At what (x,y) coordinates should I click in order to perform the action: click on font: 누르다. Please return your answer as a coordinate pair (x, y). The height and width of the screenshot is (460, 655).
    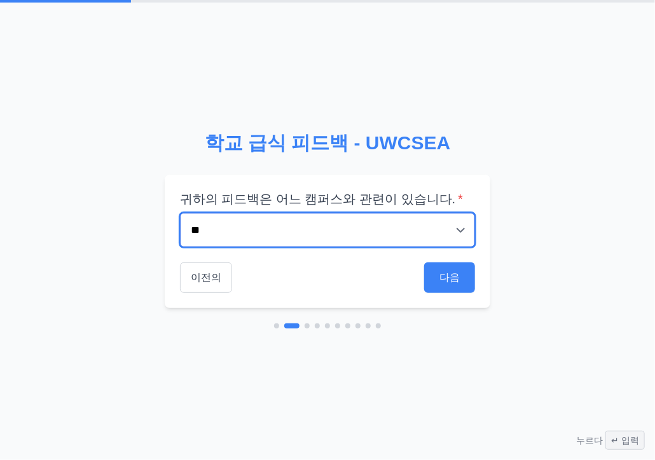
    Looking at the image, I should click on (589, 441).